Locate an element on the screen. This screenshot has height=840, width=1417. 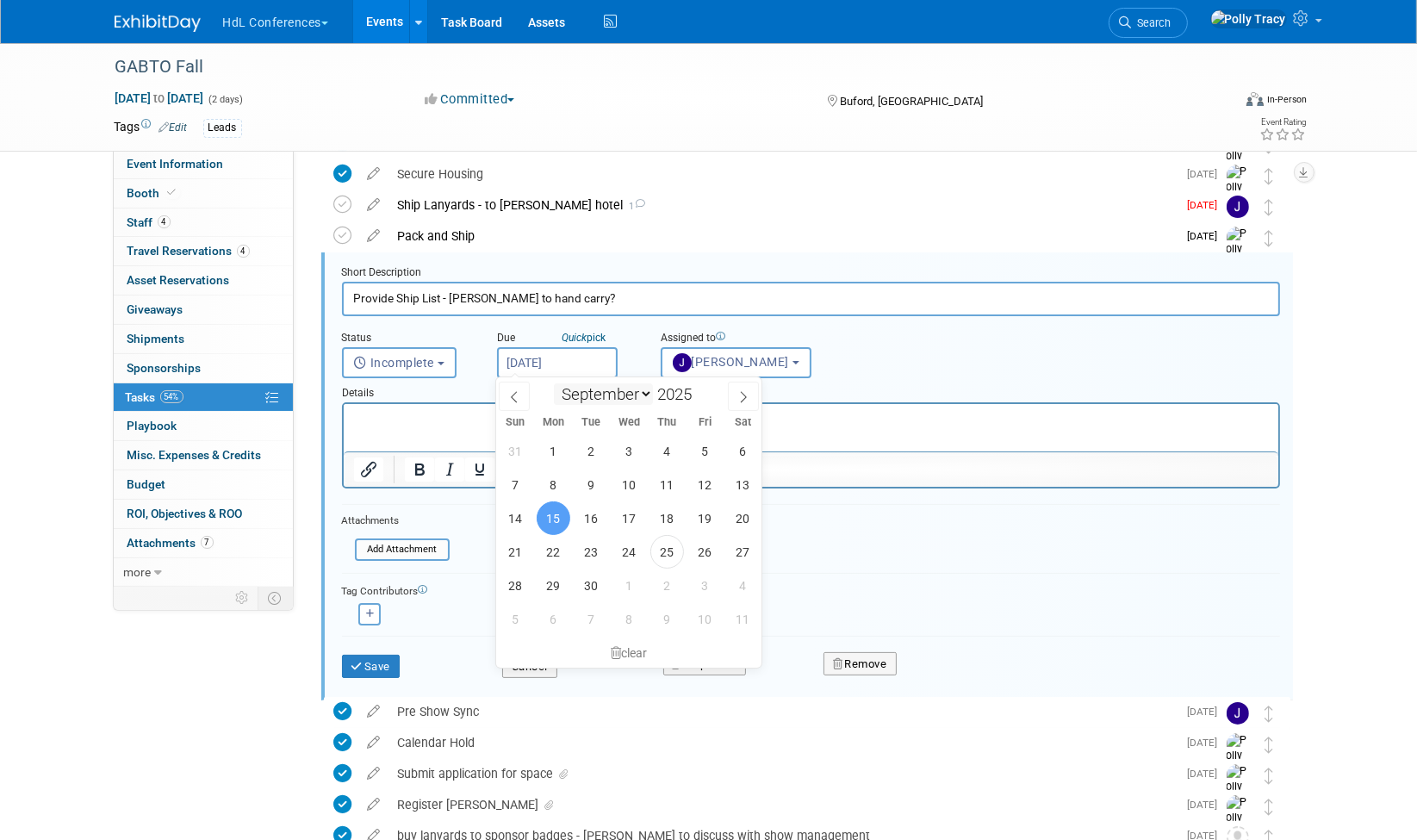
img: ExhibitDay is located at coordinates (157, 24).